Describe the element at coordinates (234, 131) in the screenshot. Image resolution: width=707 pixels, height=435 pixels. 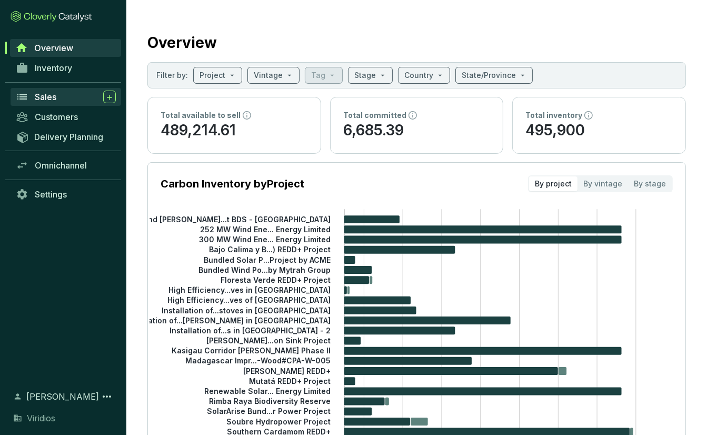
I see `p: 489,214.61` at that location.